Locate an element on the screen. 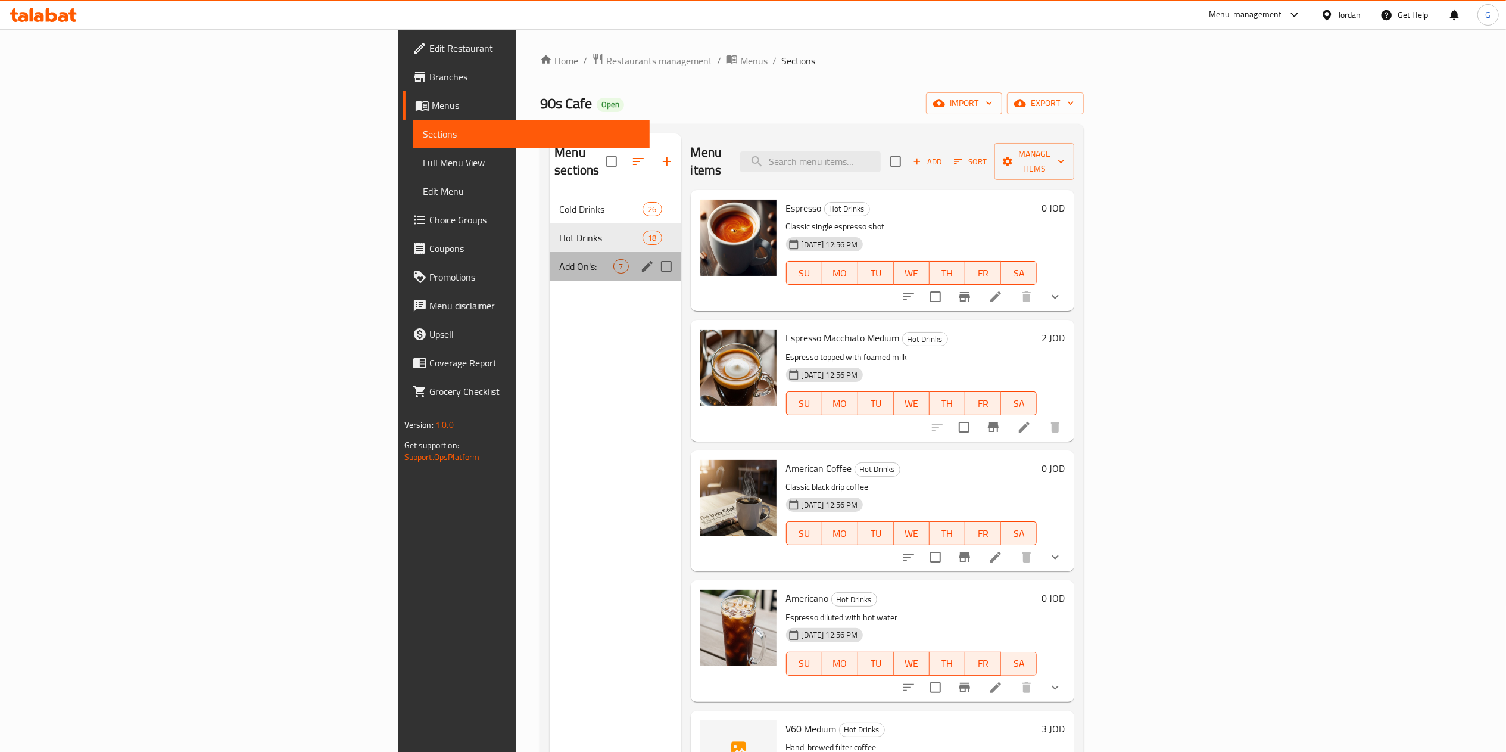  span: Manage items is located at coordinates (1035, 161).